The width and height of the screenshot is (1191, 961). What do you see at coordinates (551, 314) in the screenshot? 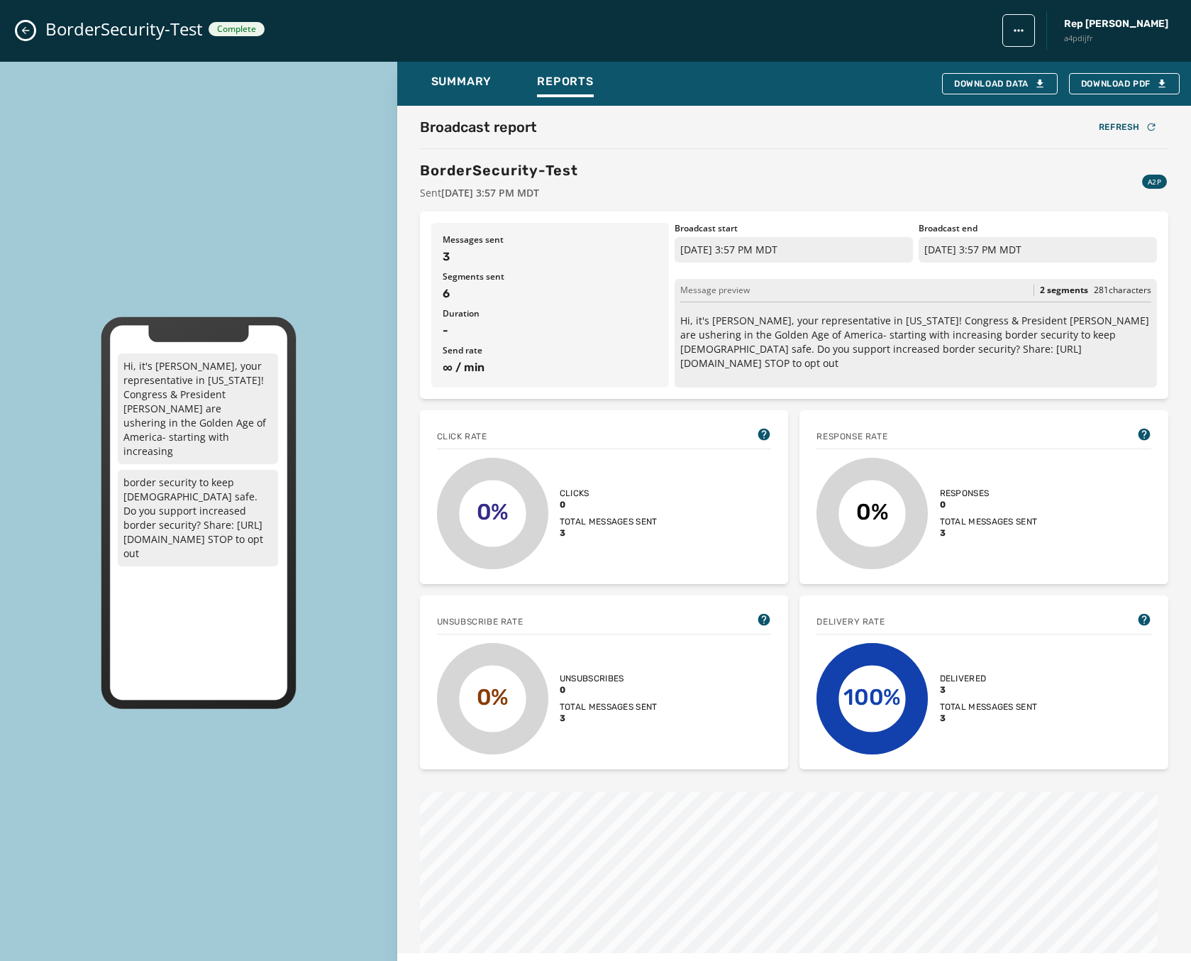
I see `span: Duration` at bounding box center [551, 314].